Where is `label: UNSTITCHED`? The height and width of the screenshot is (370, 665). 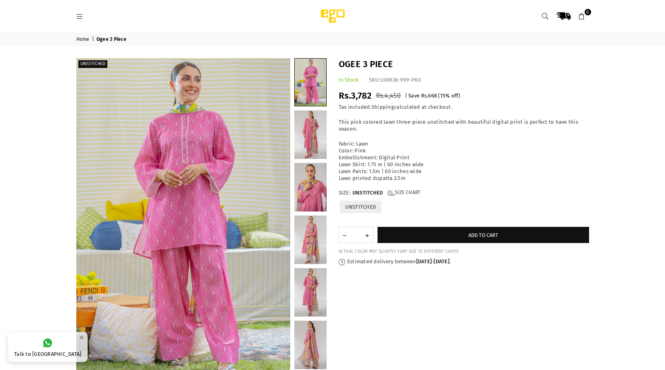 label: UNSTITCHED is located at coordinates (361, 206).